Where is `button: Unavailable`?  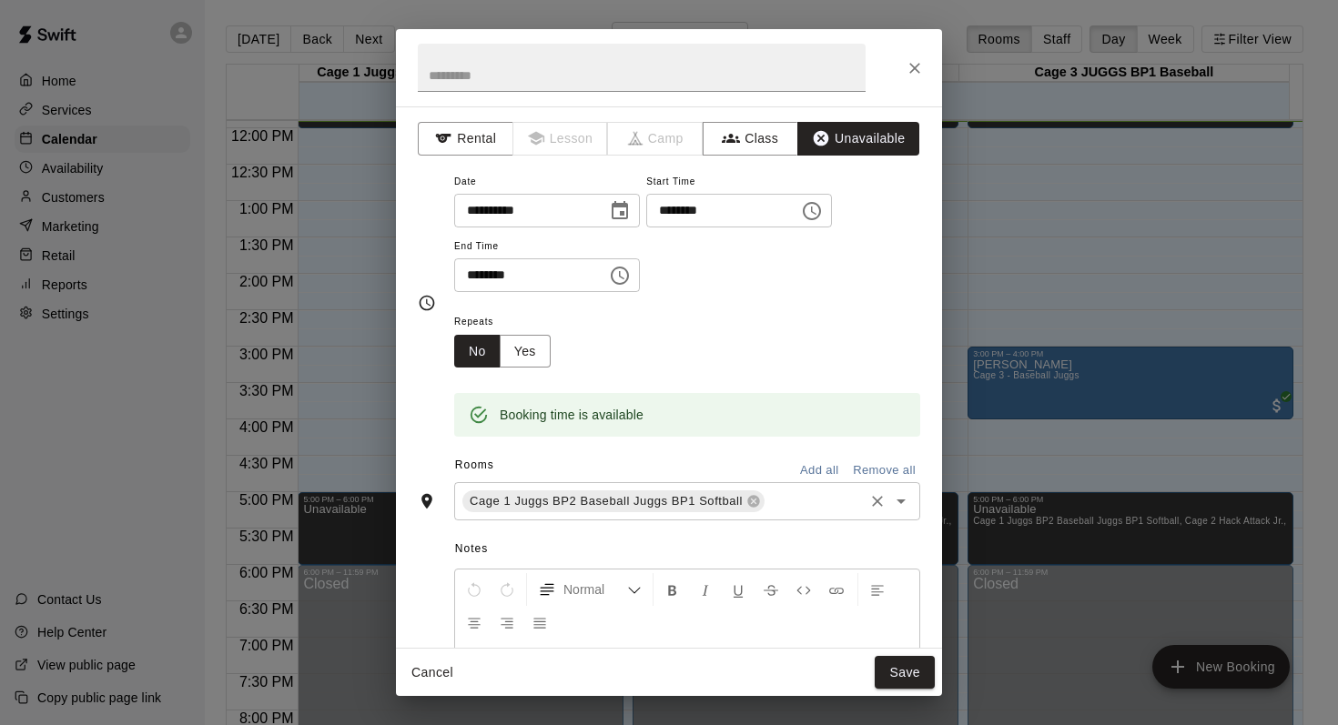
button: Unavailable is located at coordinates (858, 138).